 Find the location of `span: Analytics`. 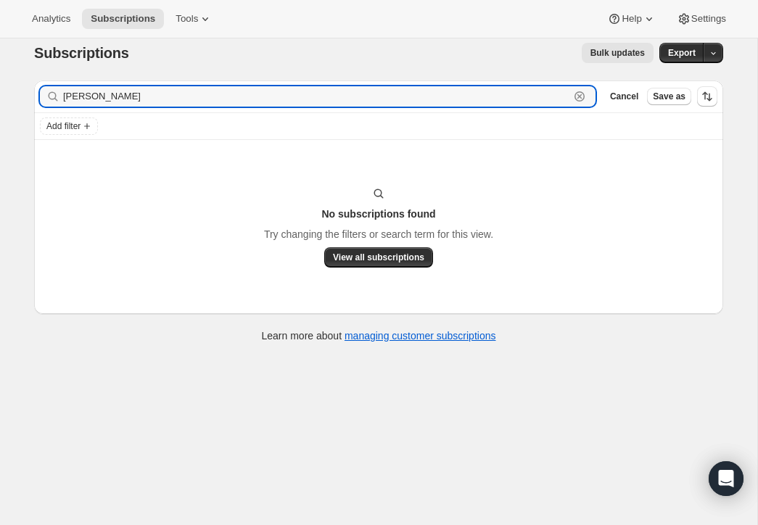

span: Analytics is located at coordinates (51, 19).